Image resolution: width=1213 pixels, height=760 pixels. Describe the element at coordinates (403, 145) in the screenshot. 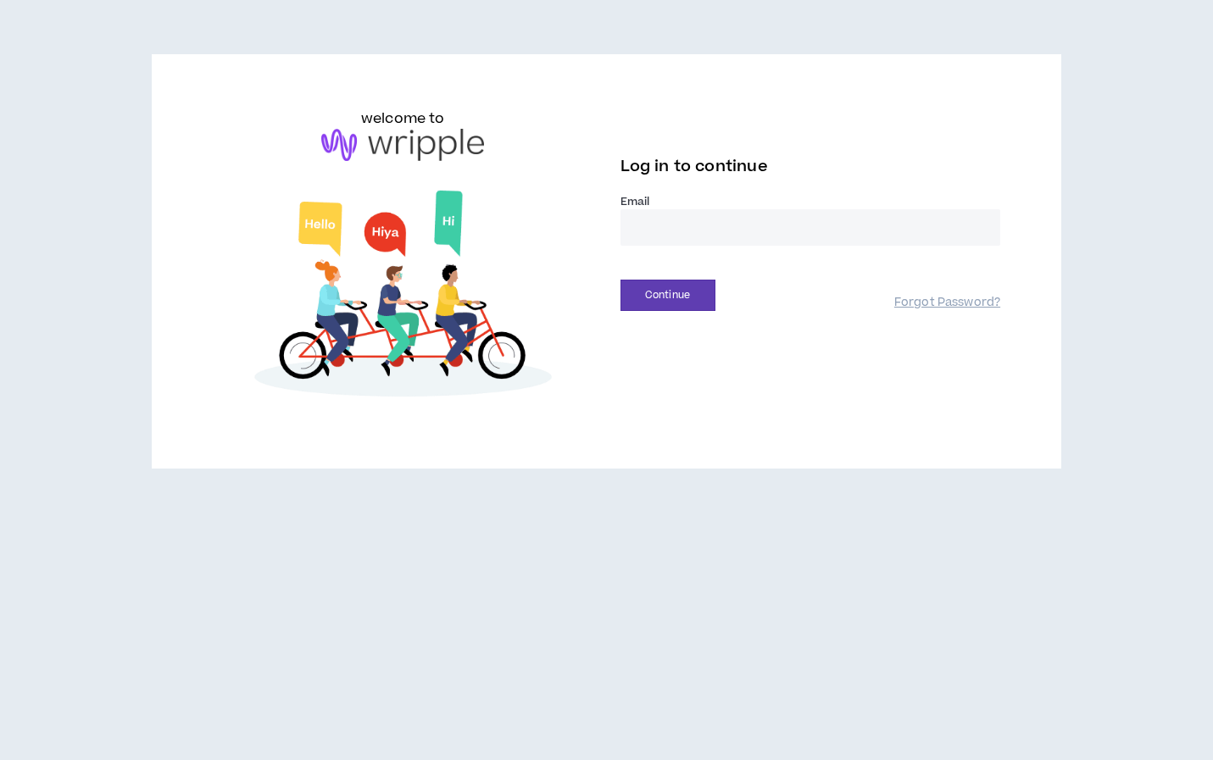

I see `img: logo-brand.png` at that location.